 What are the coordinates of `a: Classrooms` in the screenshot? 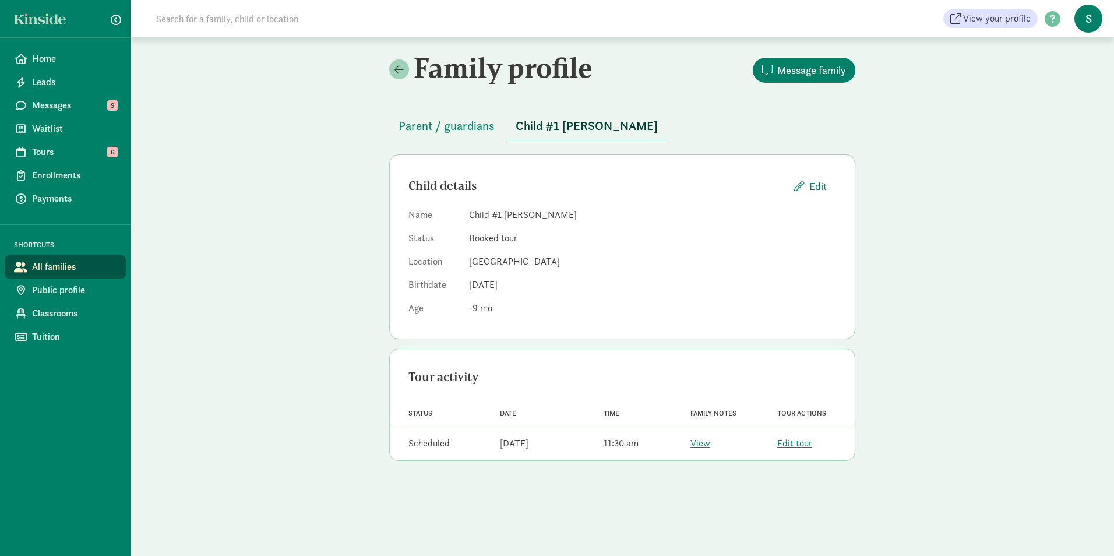 It's located at (65, 313).